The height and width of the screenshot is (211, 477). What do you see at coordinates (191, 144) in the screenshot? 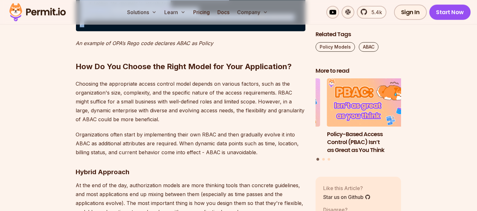
I see `p: Organizations often start by implementing their own RBAC and then gradually evolve it into ABAC a...` at bounding box center [191, 144].